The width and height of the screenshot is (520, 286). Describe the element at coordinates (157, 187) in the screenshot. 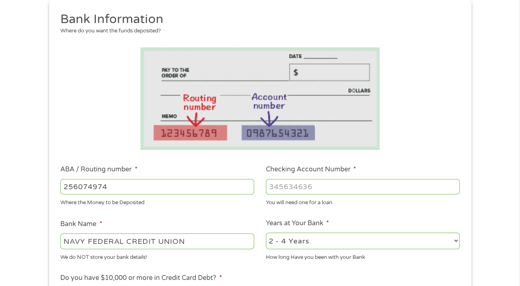

I see `input: 263177916` at that location.